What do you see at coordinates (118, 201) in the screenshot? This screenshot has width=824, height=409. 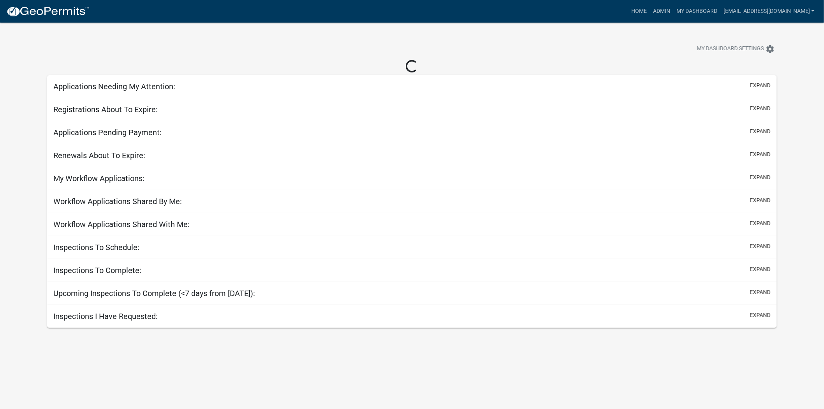 I see `h5: Workflow Applications Shared By Me:` at bounding box center [118, 201].